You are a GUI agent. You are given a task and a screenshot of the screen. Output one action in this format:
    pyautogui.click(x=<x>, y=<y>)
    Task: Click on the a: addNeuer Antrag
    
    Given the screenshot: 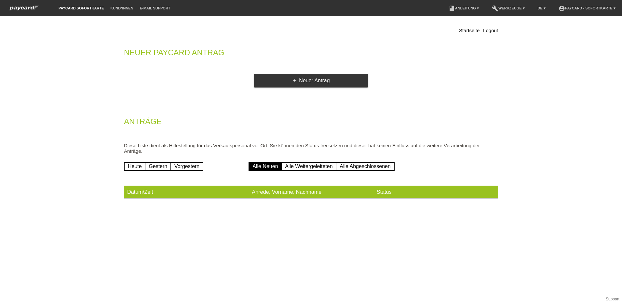 What is the action you would take?
    pyautogui.click(x=311, y=81)
    